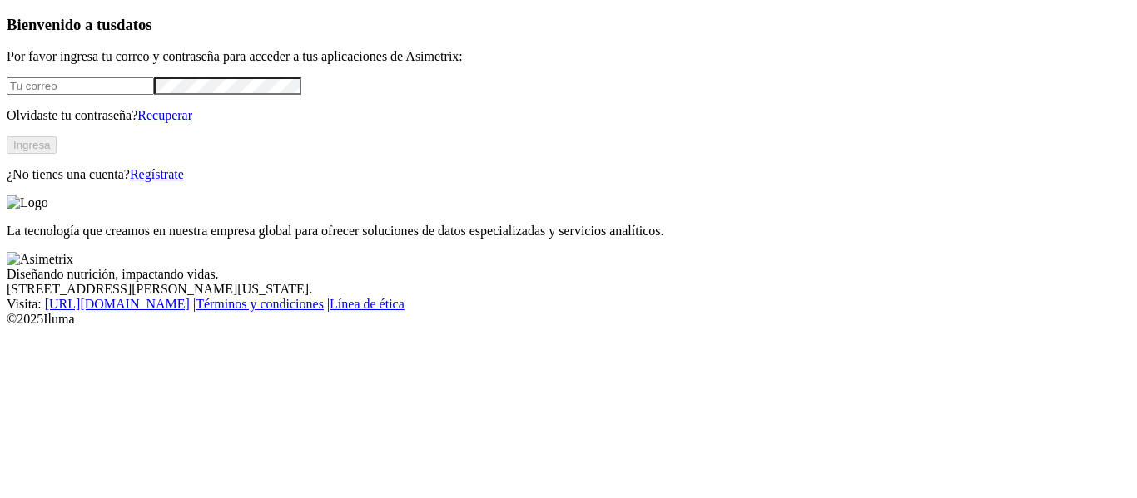 The width and height of the screenshot is (1137, 498). What do you see at coordinates (568, 175) in the screenshot?
I see `p: ¿No tienes una cuenta?` at bounding box center [568, 175].